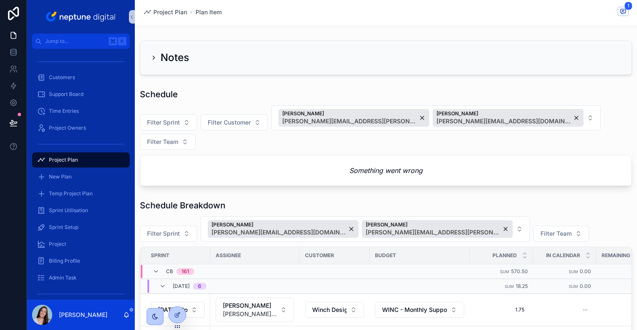  I want to click on div: 161, so click(185, 272).